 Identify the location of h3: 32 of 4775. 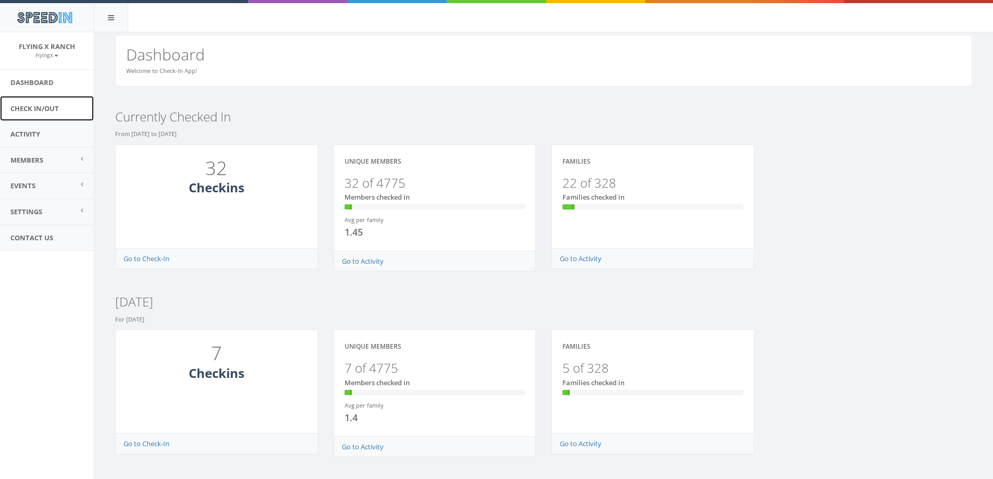
(435, 183).